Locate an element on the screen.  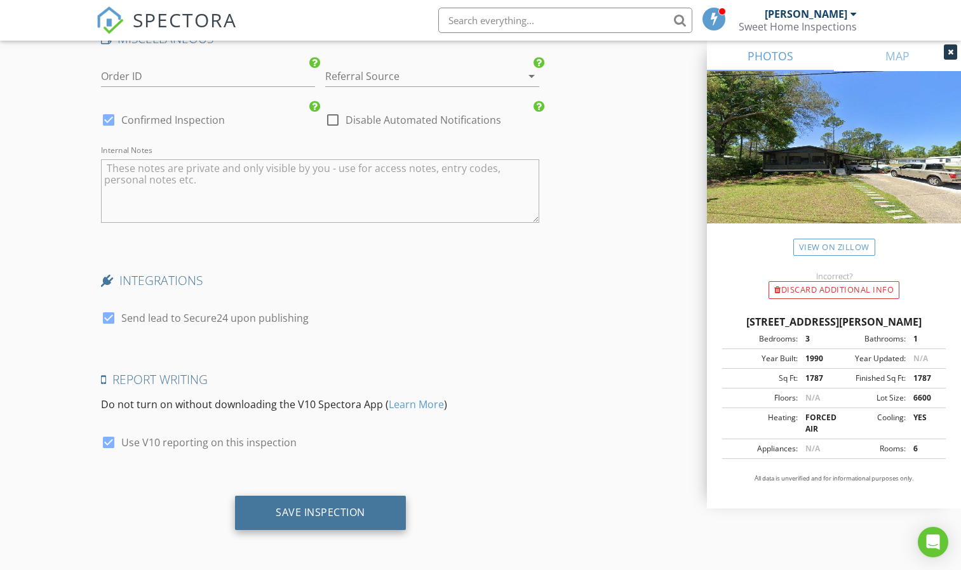
textarea: Internal Notes is located at coordinates (320, 191).